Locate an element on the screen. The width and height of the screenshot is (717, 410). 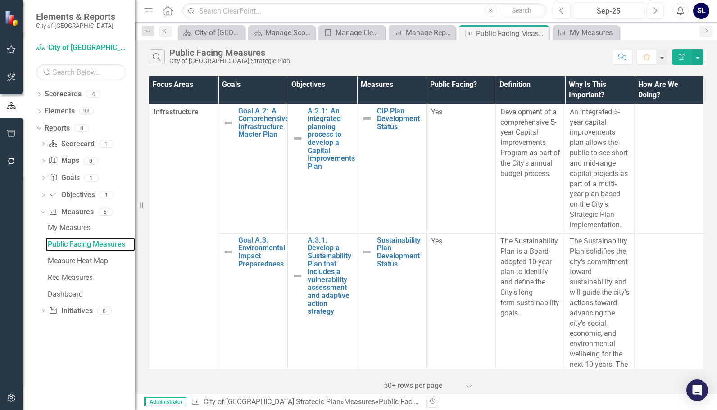
div: Manage Scorecards is located at coordinates (289, 32).